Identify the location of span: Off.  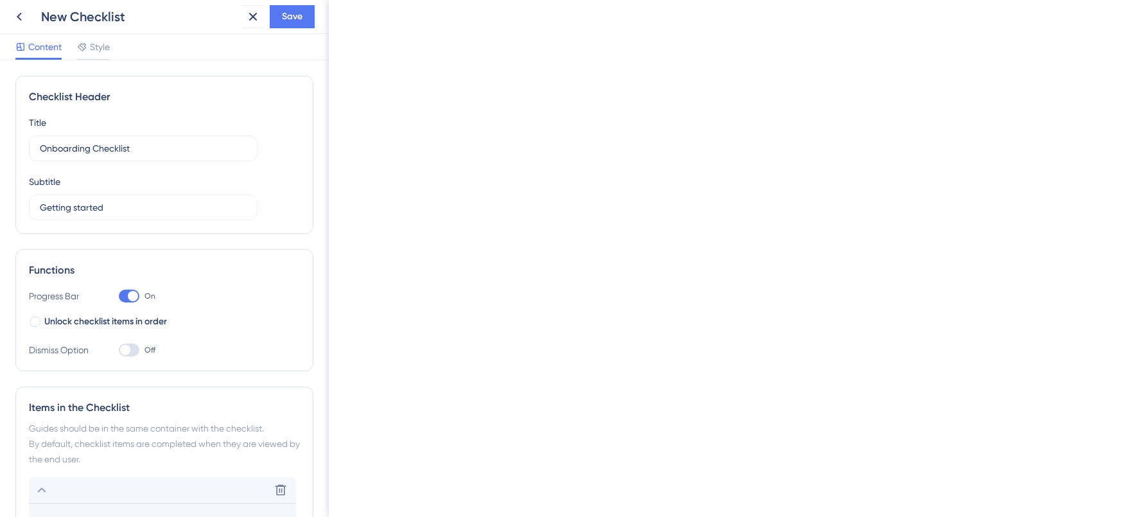
(150, 350).